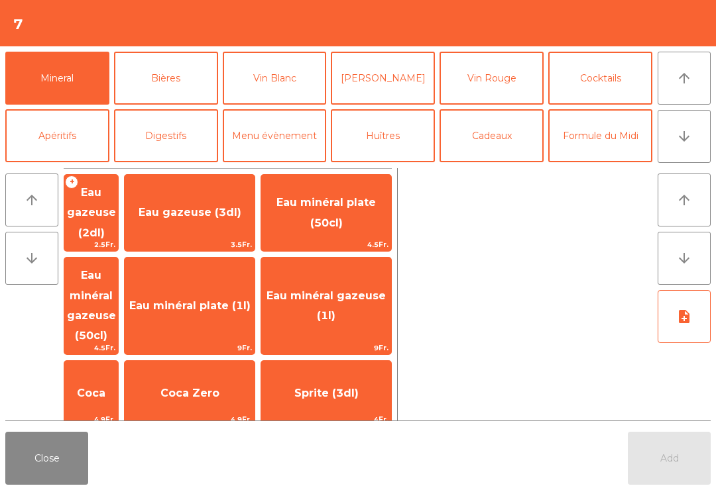 This screenshot has width=716, height=490. I want to click on i: note_add, so click(684, 317).